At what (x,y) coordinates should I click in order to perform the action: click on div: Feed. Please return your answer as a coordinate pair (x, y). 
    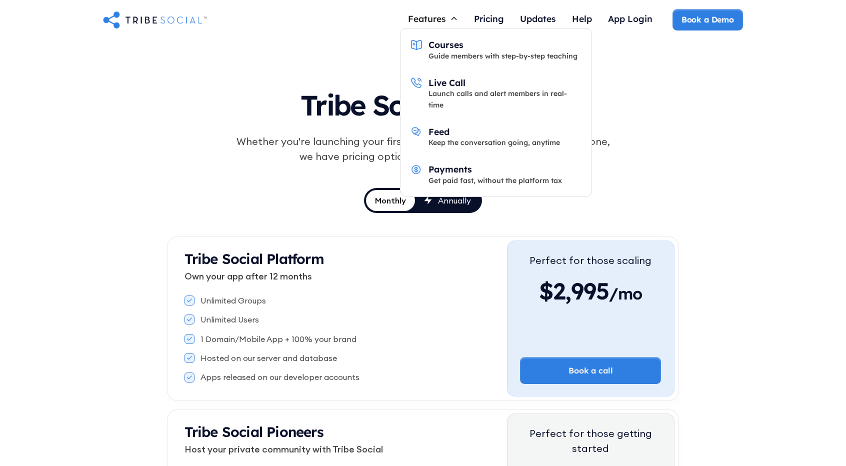
    Looking at the image, I should click on (439, 132).